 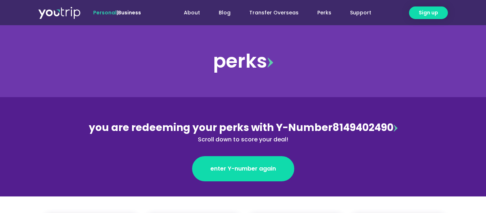 What do you see at coordinates (243, 139) in the screenshot?
I see `div: Scroll down to score your deal!` at bounding box center [243, 139].